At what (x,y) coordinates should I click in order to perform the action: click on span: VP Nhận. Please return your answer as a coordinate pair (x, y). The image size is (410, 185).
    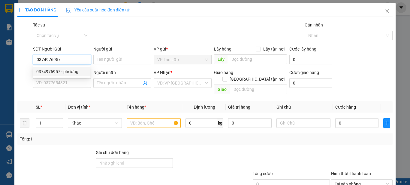
    Looking at the image, I should click on (162, 72).